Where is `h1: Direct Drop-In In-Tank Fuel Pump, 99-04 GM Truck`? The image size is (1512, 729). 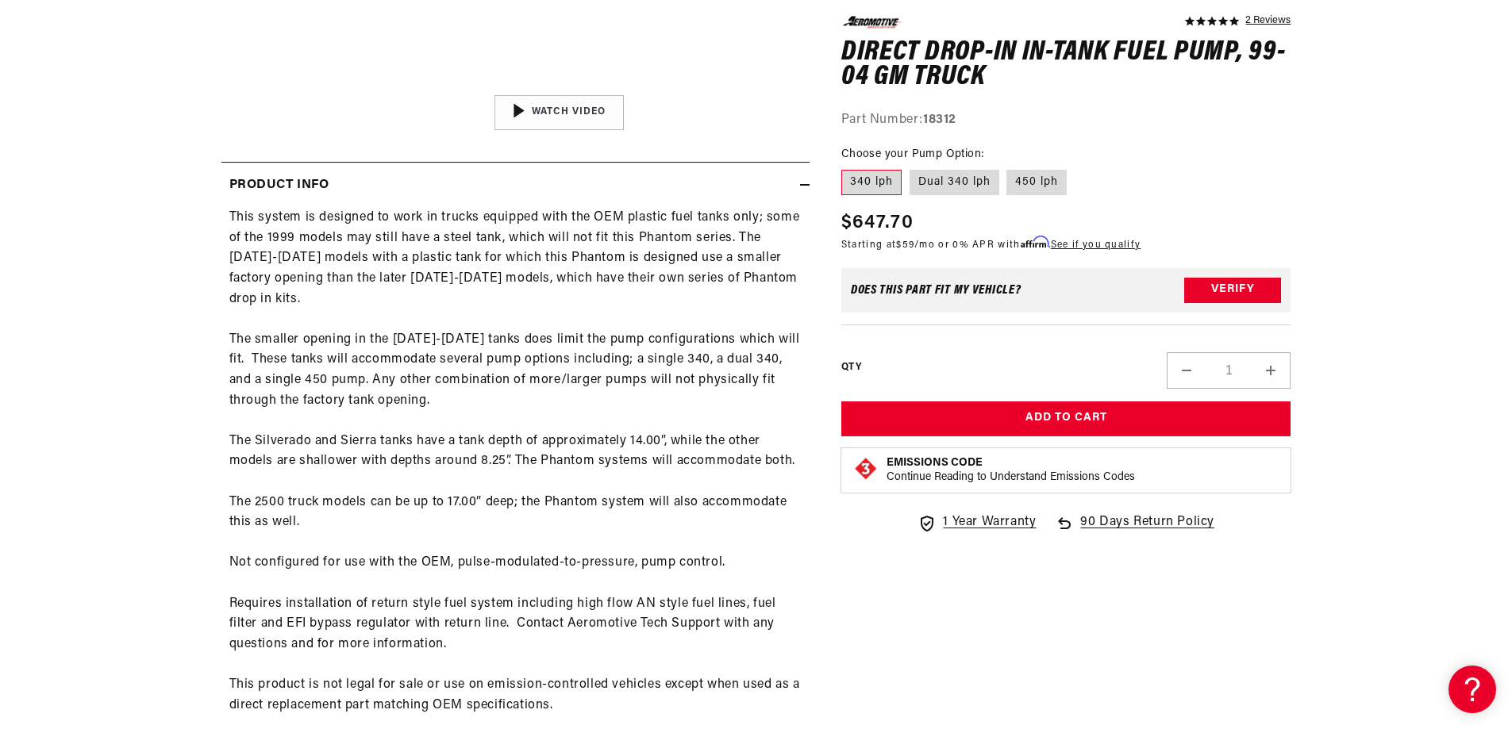 h1: Direct Drop-In In-Tank Fuel Pump, 99-04 GM Truck is located at coordinates (1066, 64).